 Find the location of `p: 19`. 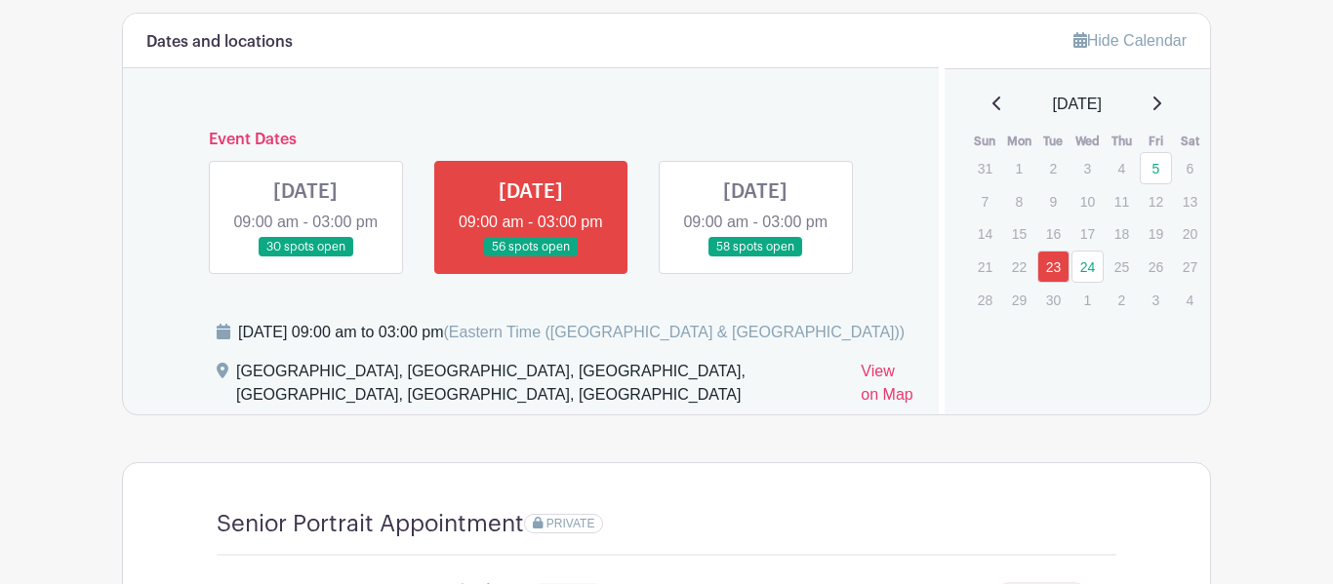

p: 19 is located at coordinates (1155, 233).